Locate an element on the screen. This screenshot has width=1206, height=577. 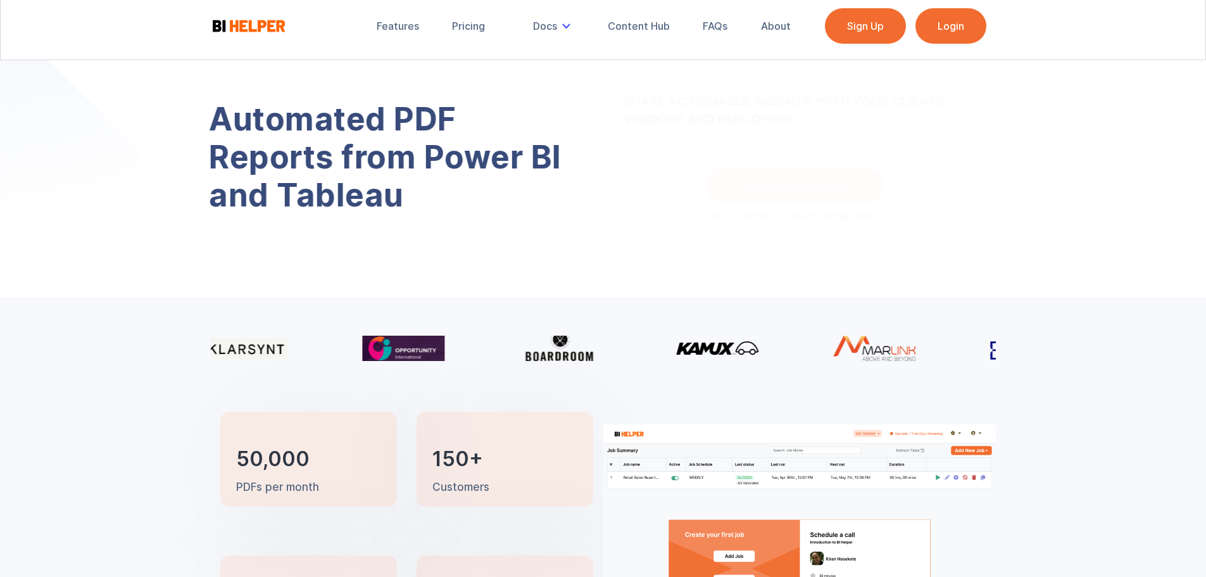
div: Features is located at coordinates (398, 26).